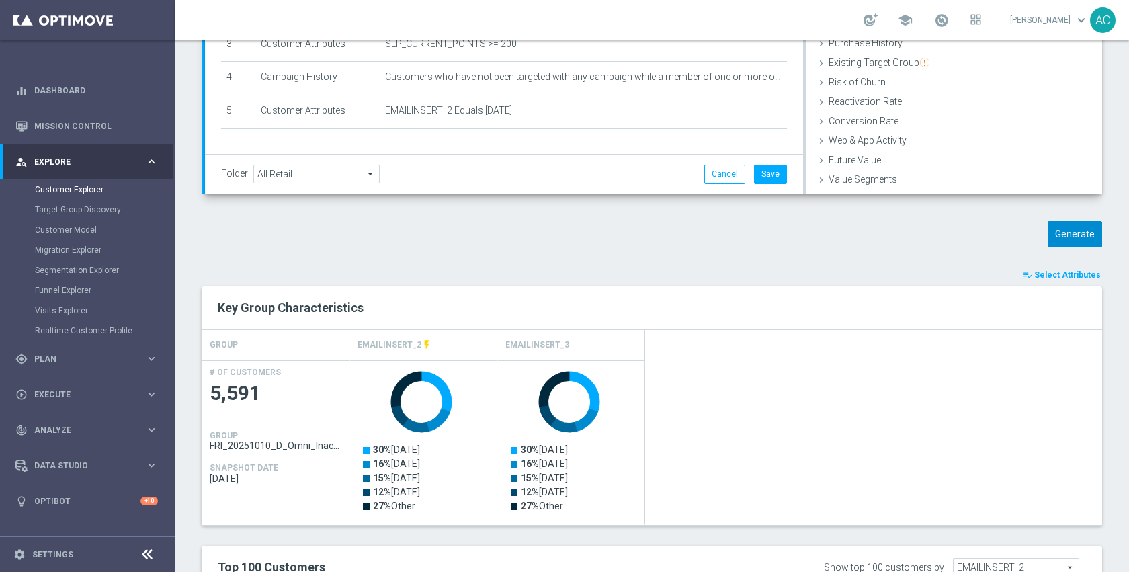  I want to click on div: Realtime Customer Profile, so click(104, 331).